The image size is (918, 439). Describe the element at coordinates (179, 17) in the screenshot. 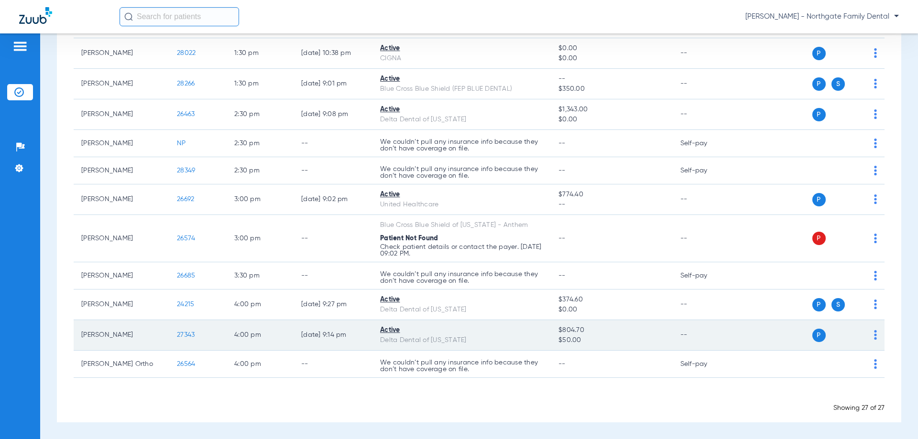

I see `input: Search for patients` at that location.